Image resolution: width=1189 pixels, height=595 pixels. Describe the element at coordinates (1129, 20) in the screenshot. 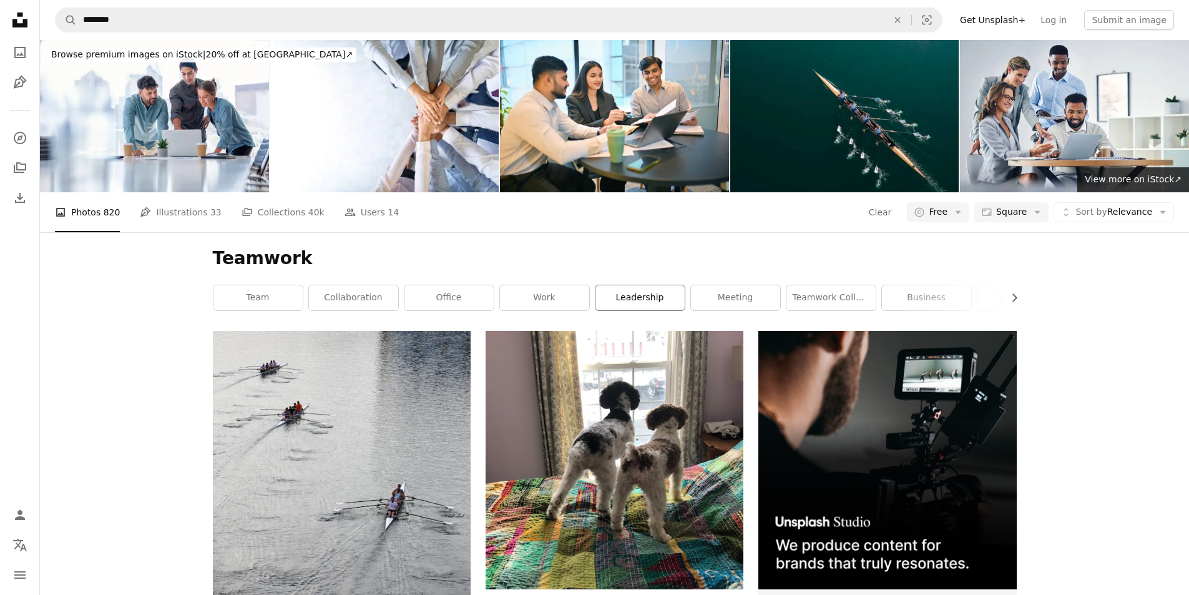

I see `button: Submit an image` at that location.